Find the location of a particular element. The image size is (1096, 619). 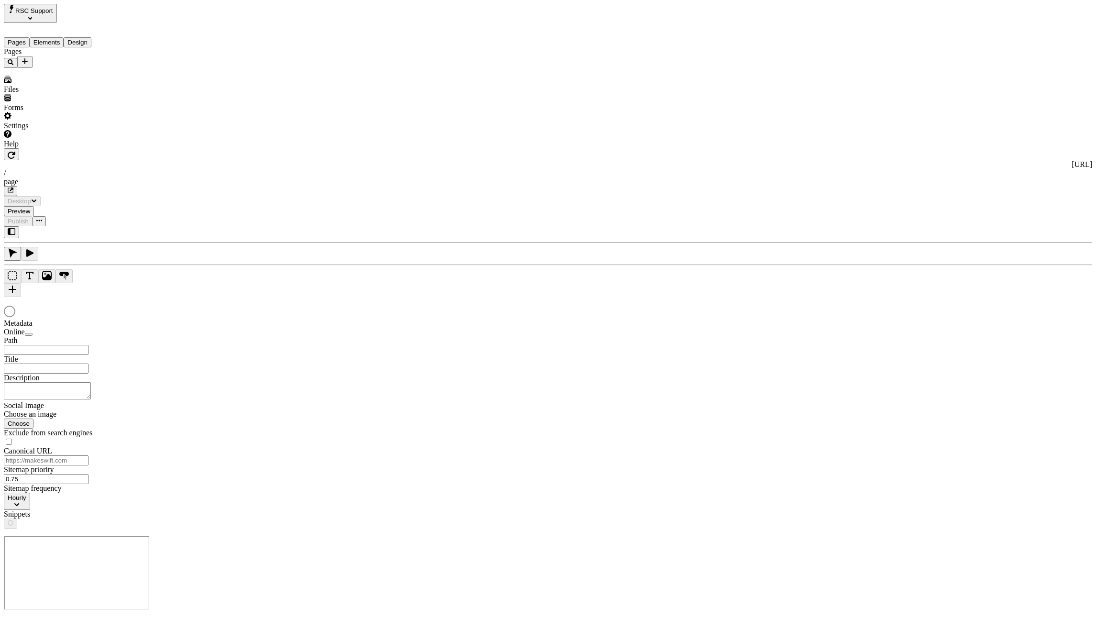

button: Elements is located at coordinates (47, 42).